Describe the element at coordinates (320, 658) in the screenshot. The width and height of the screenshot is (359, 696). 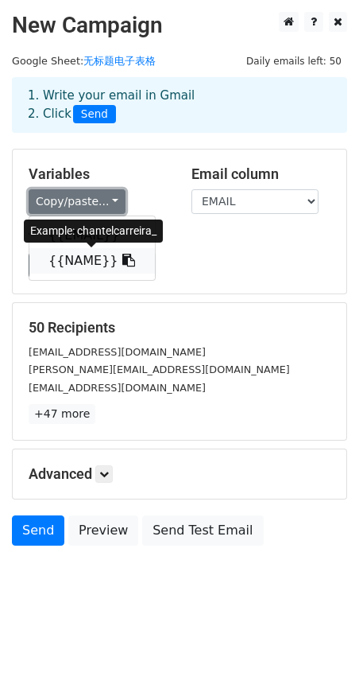
I see `div: 聊天小组件` at that location.